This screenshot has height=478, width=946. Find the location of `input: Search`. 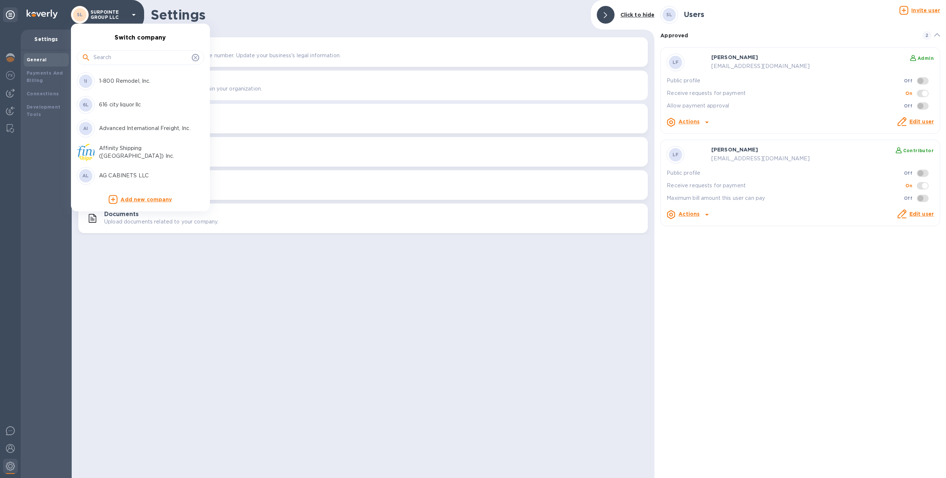

input: Search is located at coordinates (141, 58).